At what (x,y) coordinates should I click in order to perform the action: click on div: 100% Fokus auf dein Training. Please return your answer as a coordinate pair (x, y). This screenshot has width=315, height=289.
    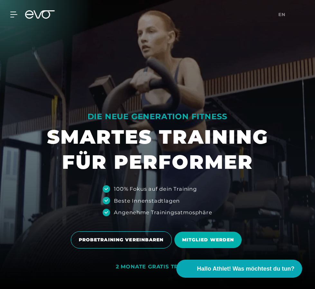
    Looking at the image, I should click on (155, 189).